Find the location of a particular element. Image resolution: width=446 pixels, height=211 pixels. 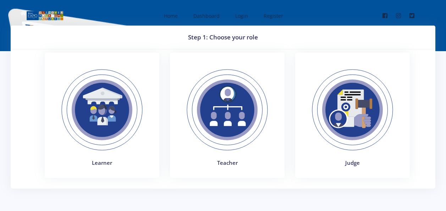

h4: Learner is located at coordinates (102, 163).